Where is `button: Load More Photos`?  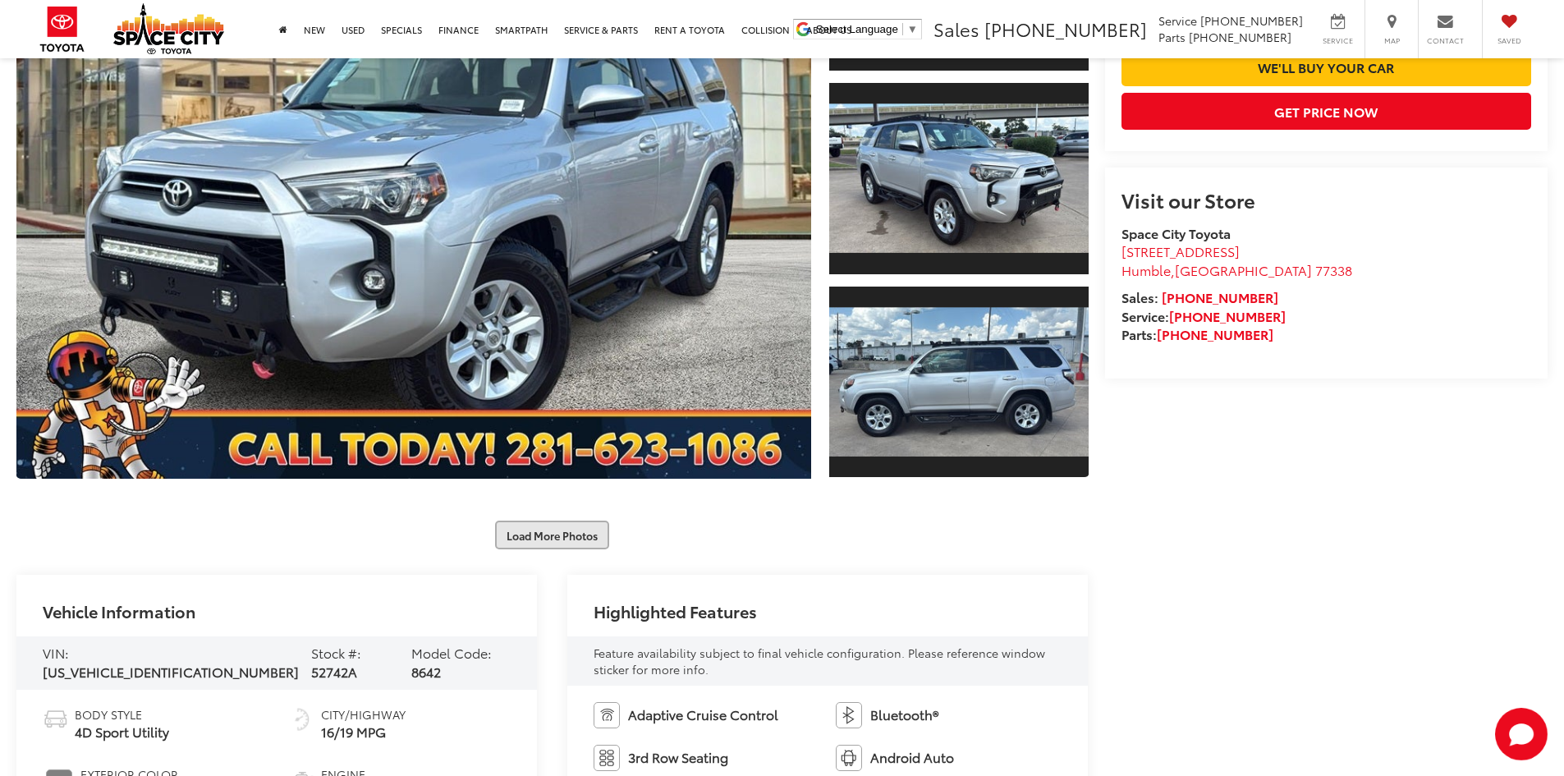
button: Load More Photos is located at coordinates (552, 534).